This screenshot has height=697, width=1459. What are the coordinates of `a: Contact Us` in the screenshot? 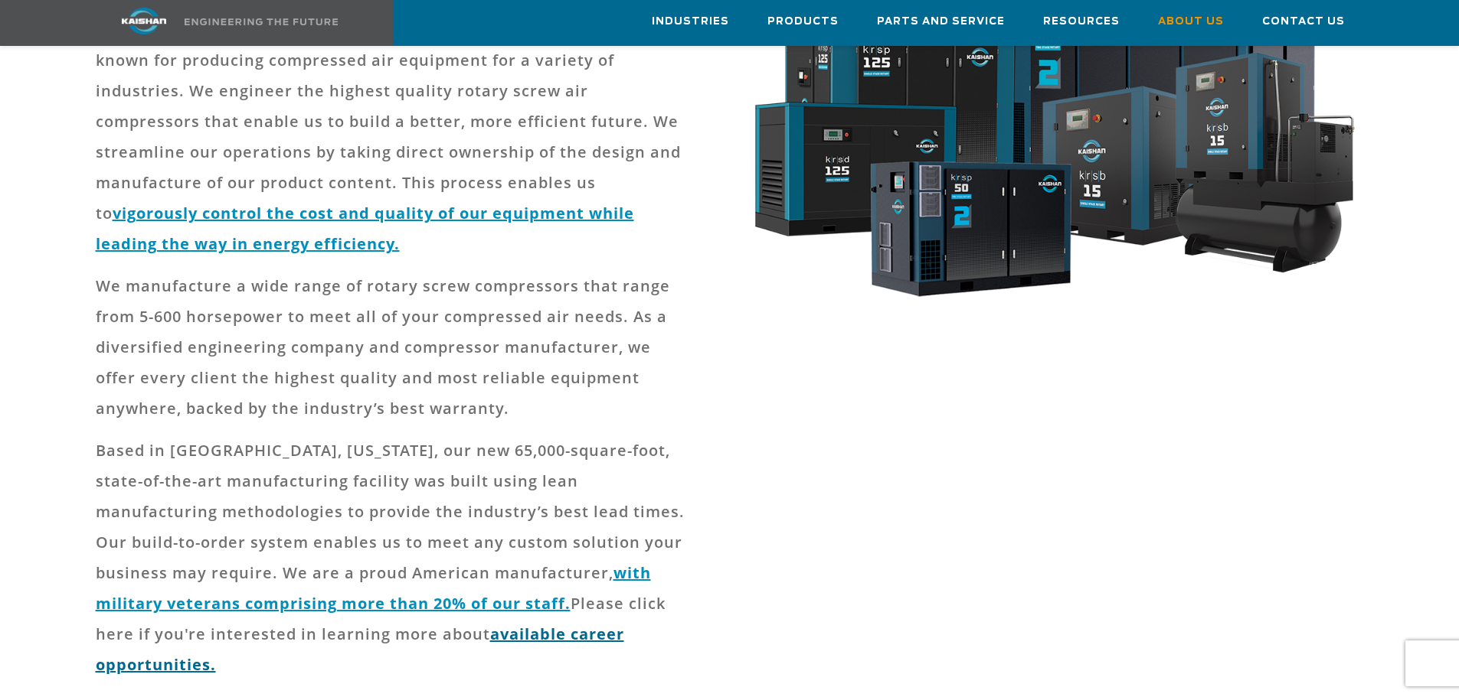 It's located at (1303, 21).